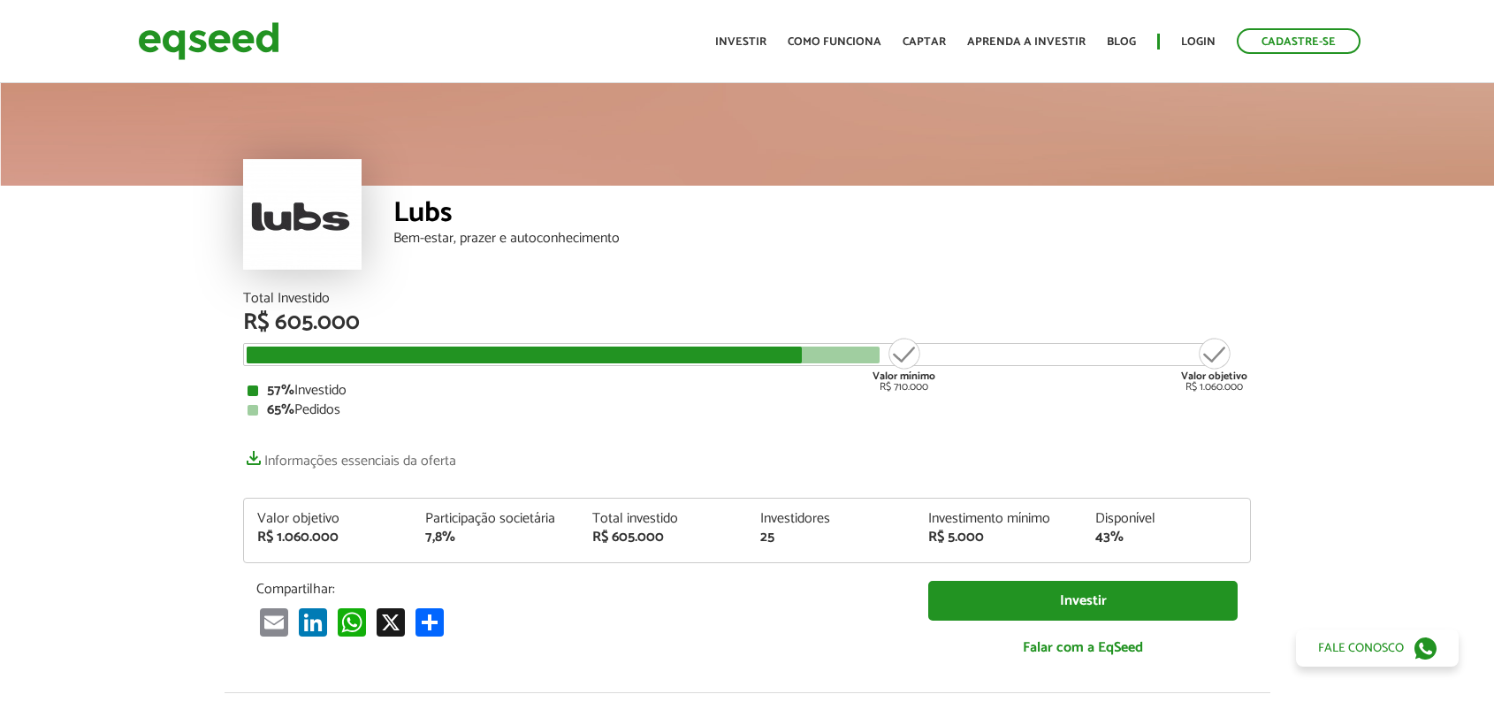 The width and height of the screenshot is (1494, 702). What do you see at coordinates (274, 621) in the screenshot?
I see `a: Email` at bounding box center [274, 621].